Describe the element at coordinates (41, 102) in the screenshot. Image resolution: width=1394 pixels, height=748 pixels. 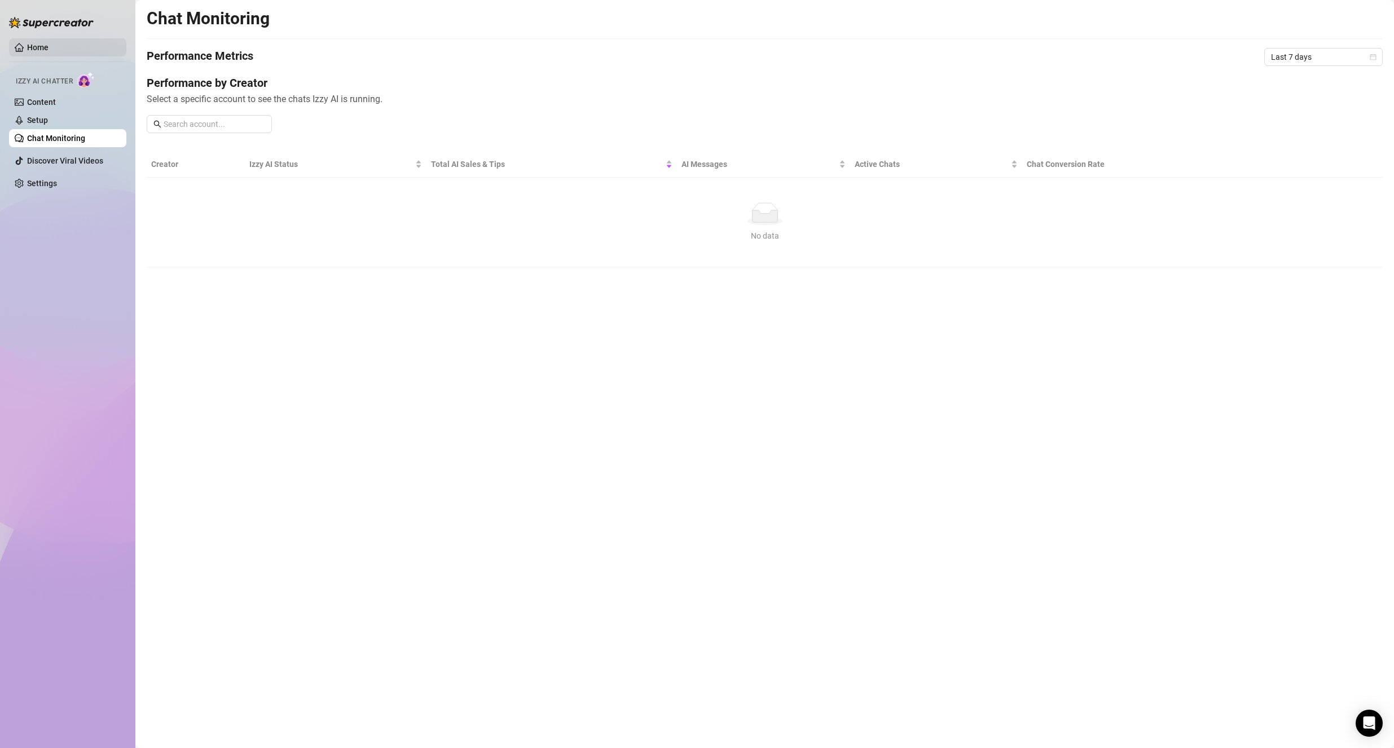
I see `a: Content` at that location.